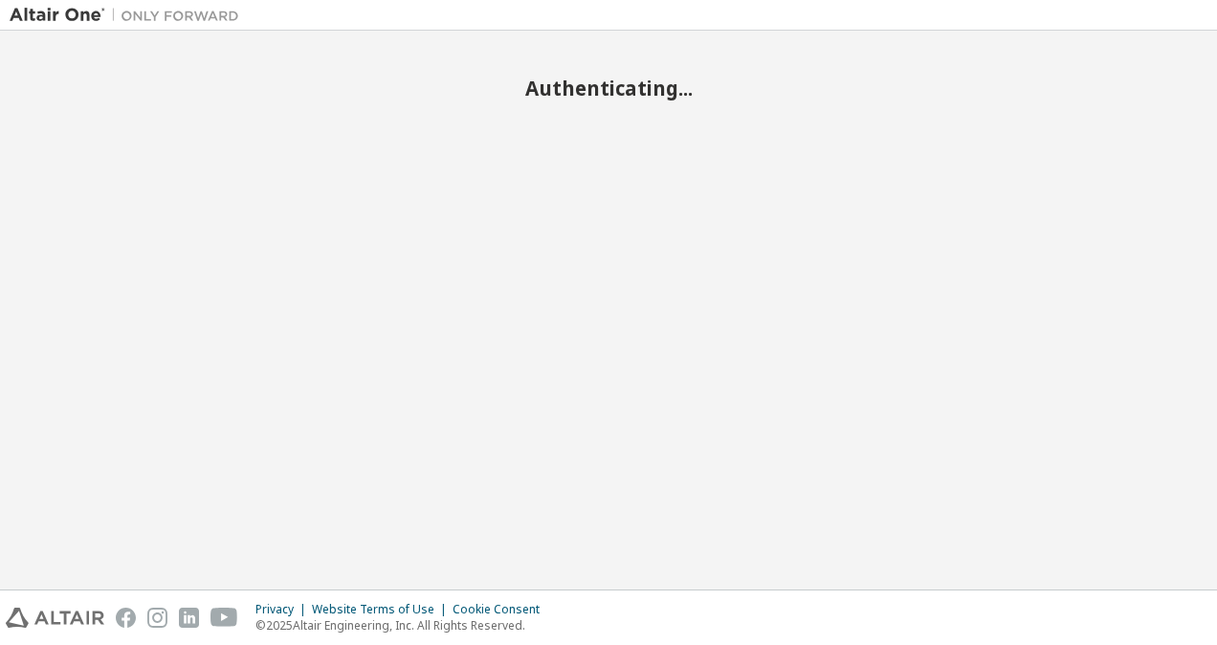 The height and width of the screenshot is (645, 1217). I want to click on div: Website Terms of Use, so click(382, 609).